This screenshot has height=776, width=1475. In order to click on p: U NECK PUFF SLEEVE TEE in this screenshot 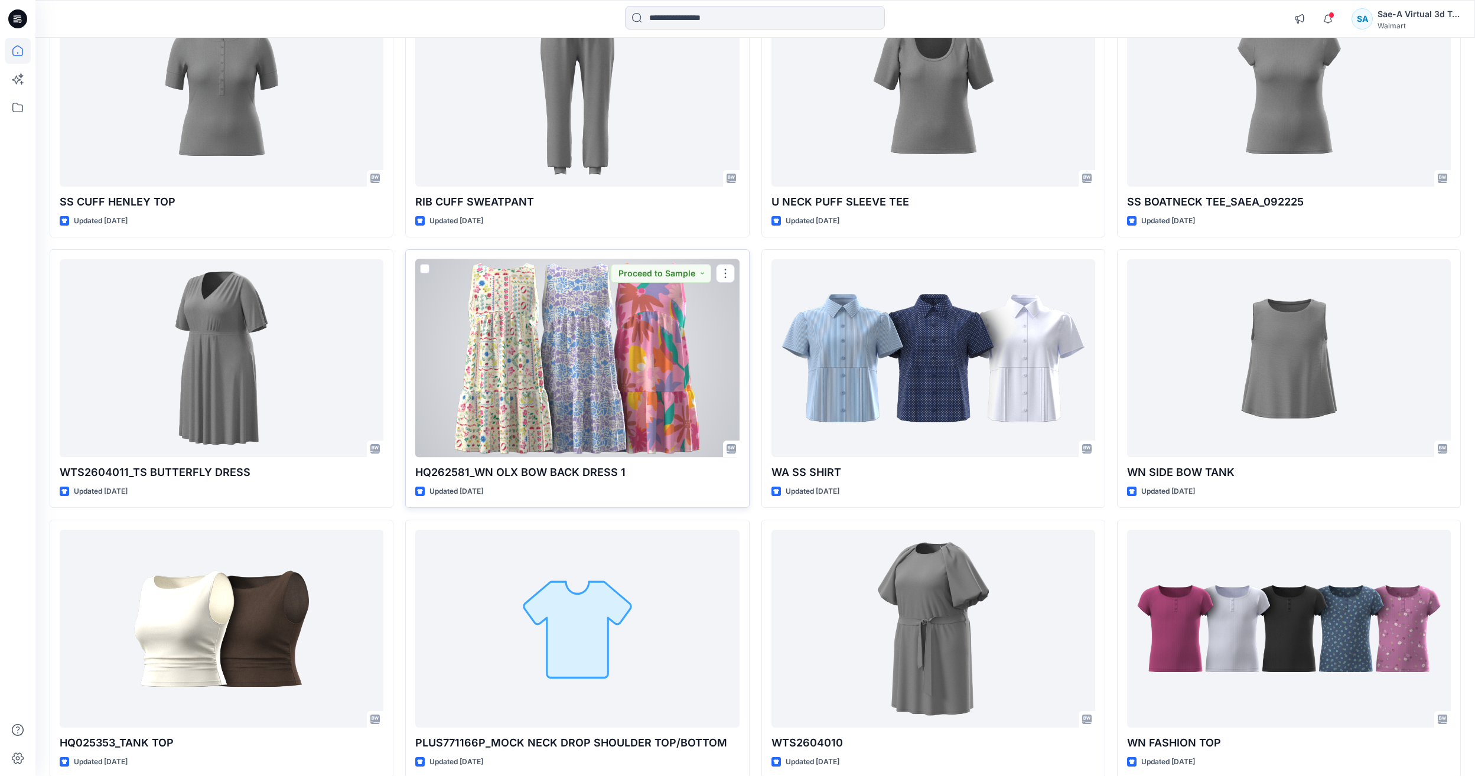, I will do `click(933, 202)`.